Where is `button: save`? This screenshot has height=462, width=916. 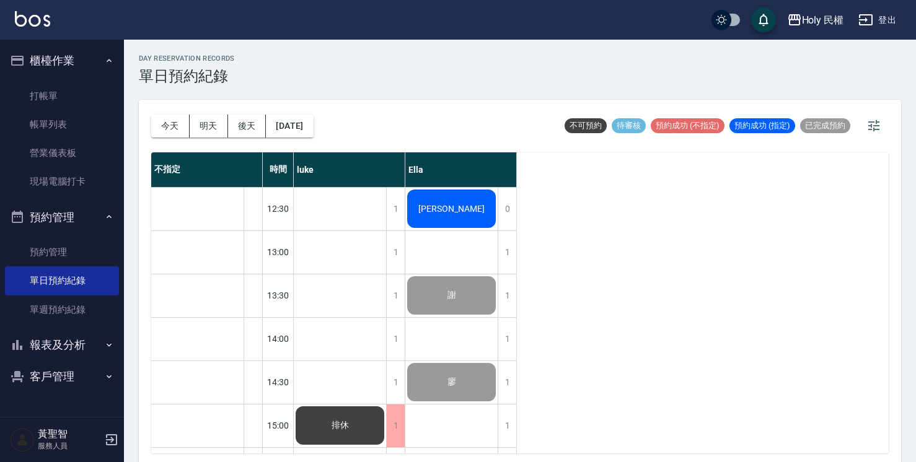
button: save is located at coordinates (764, 20).